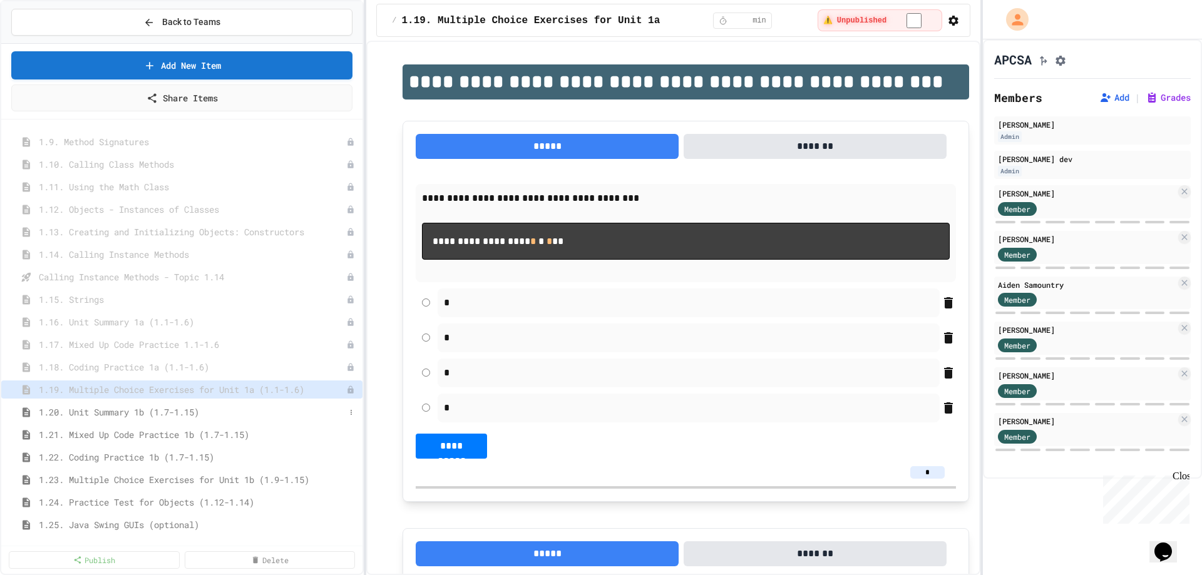 The image size is (1202, 575). What do you see at coordinates (192, 367) in the screenshot?
I see `span: 1.18. Coding Practice 1a (1.1-1.6)` at bounding box center [192, 367].